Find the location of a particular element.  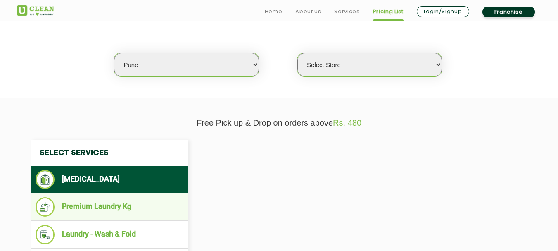

a: Pricing List is located at coordinates (388, 12).